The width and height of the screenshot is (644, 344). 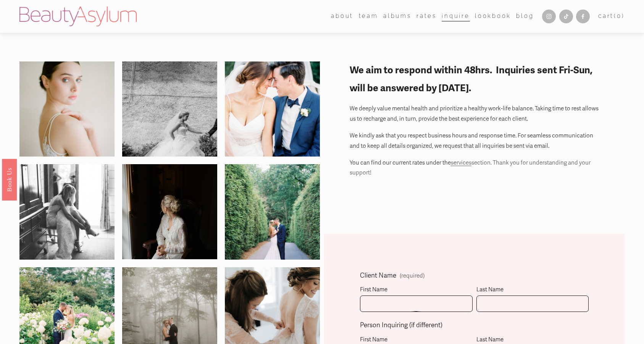 I want to click on a: 0 items in cart, so click(x=611, y=16).